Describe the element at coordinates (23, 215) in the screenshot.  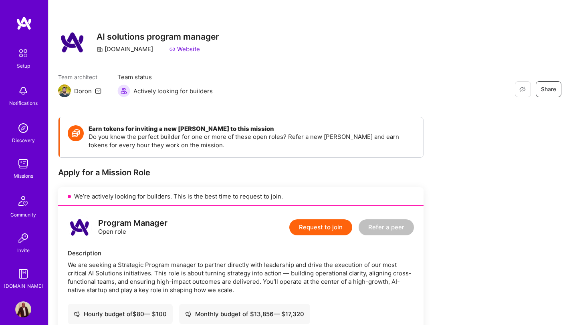
I see `div: Community` at that location.